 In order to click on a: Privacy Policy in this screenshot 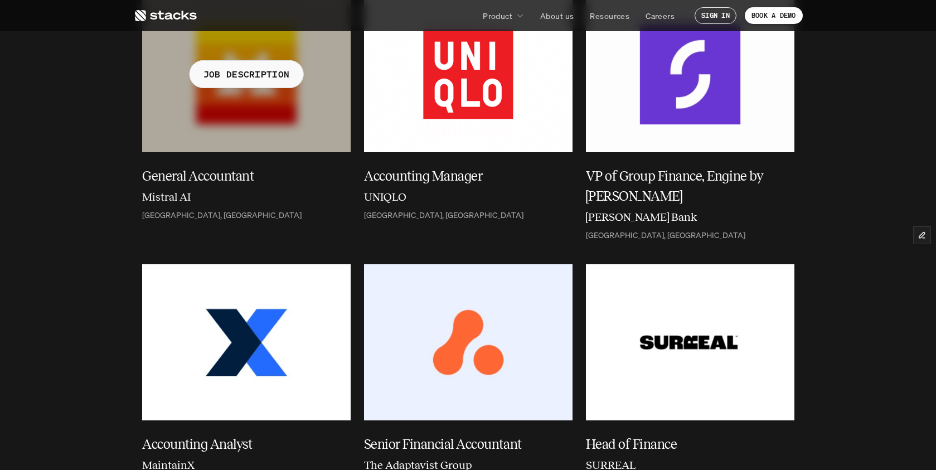, I will do `click(191, 55)`.